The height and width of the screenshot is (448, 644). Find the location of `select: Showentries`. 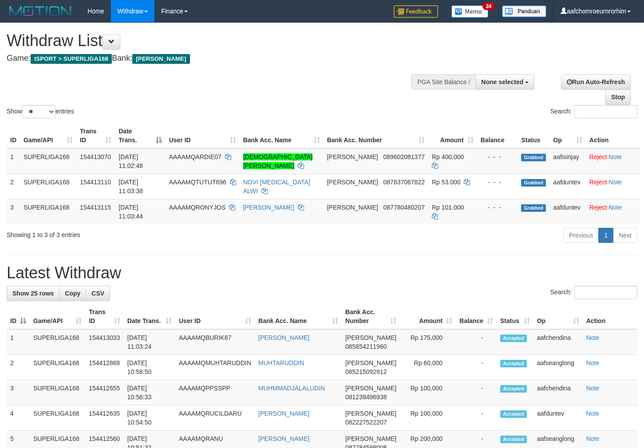

select: Showentries is located at coordinates (39, 112).